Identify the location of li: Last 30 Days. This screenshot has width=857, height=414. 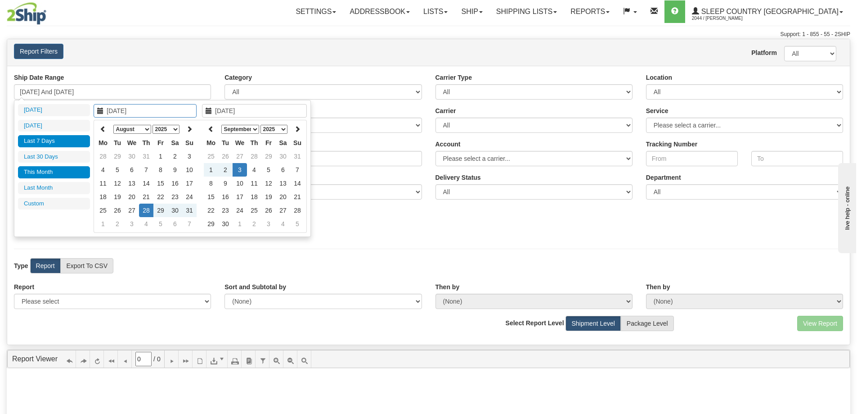
(54, 157).